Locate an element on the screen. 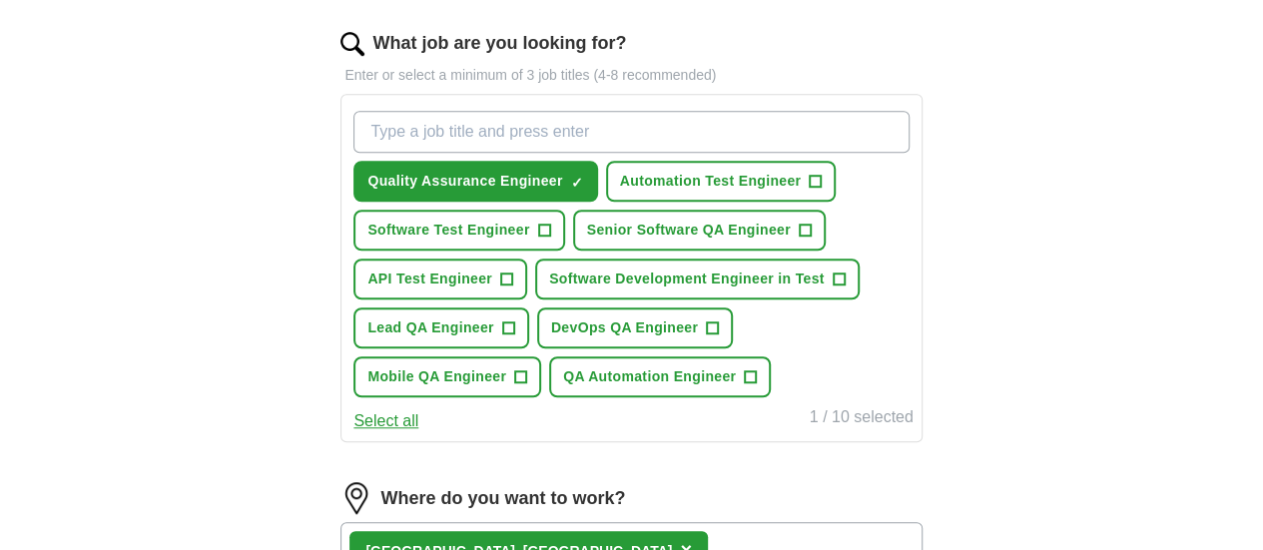 This screenshot has height=550, width=1263. button: Automation Test Engineer is located at coordinates (721, 181).